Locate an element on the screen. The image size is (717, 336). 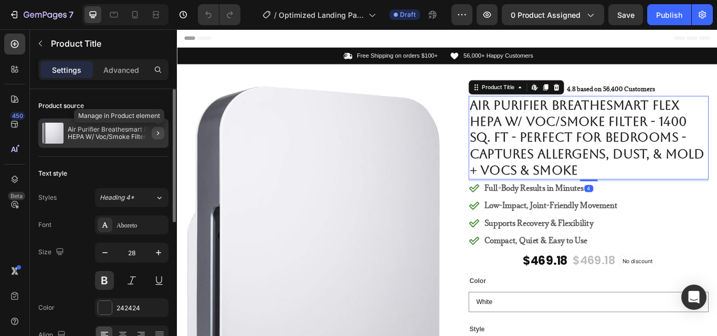
div: 4 is located at coordinates (480, 186).